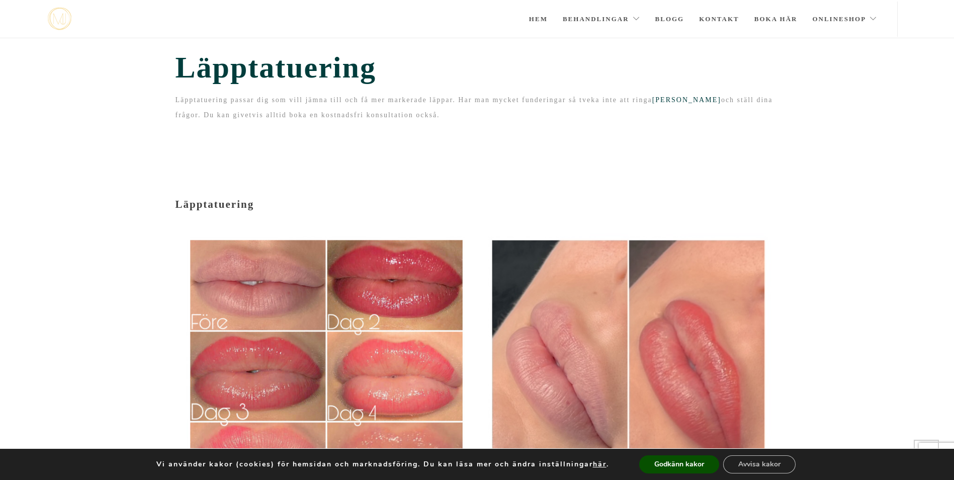  I want to click on button: här, so click(600, 464).